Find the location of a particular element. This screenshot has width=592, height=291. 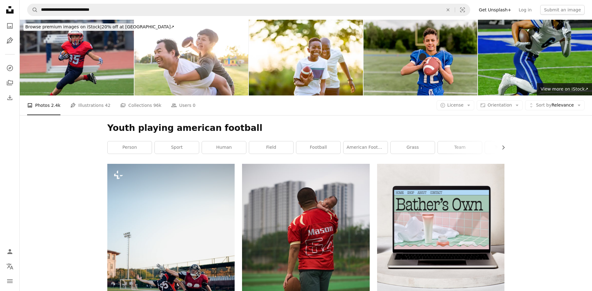

button: Orientation is located at coordinates (499, 105).